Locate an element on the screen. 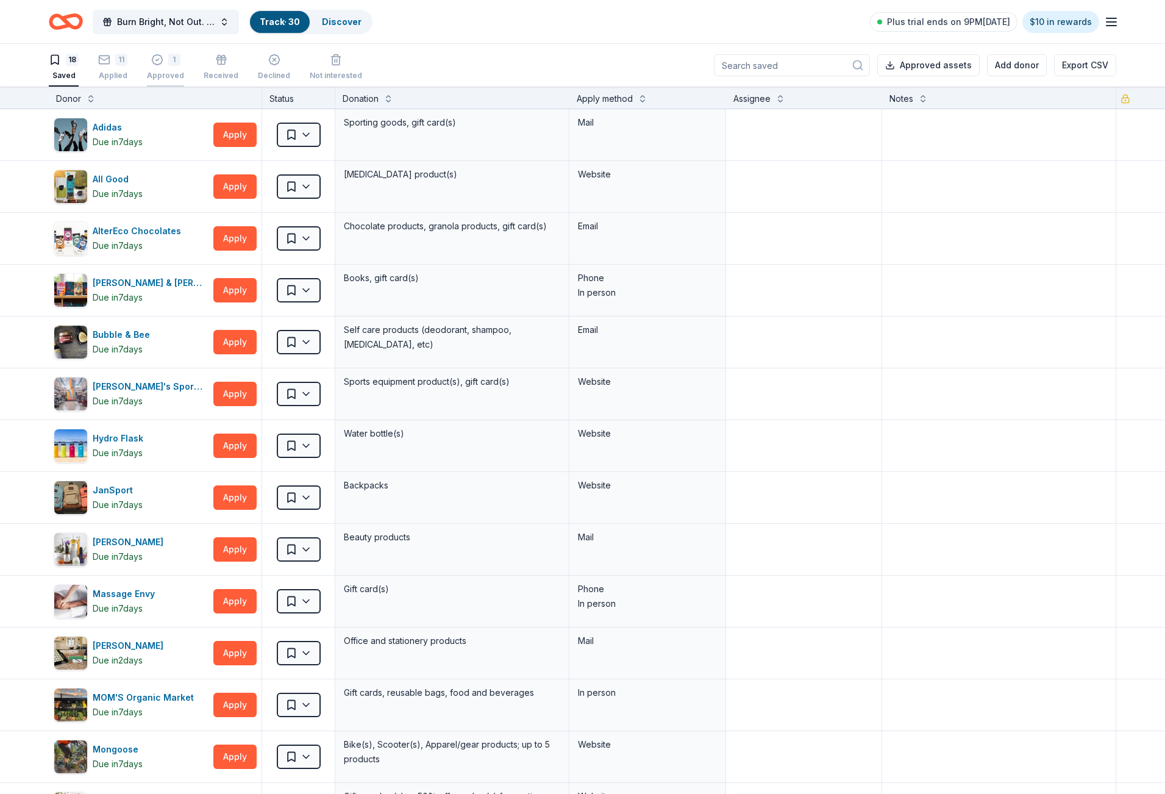  div: Donation is located at coordinates (360, 99).